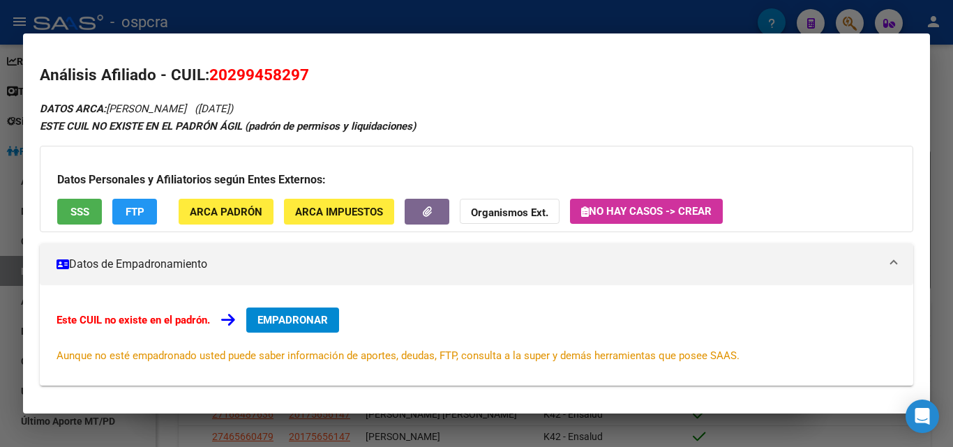 This screenshot has width=953, height=447. I want to click on button: Organismos Ext., so click(509, 211).